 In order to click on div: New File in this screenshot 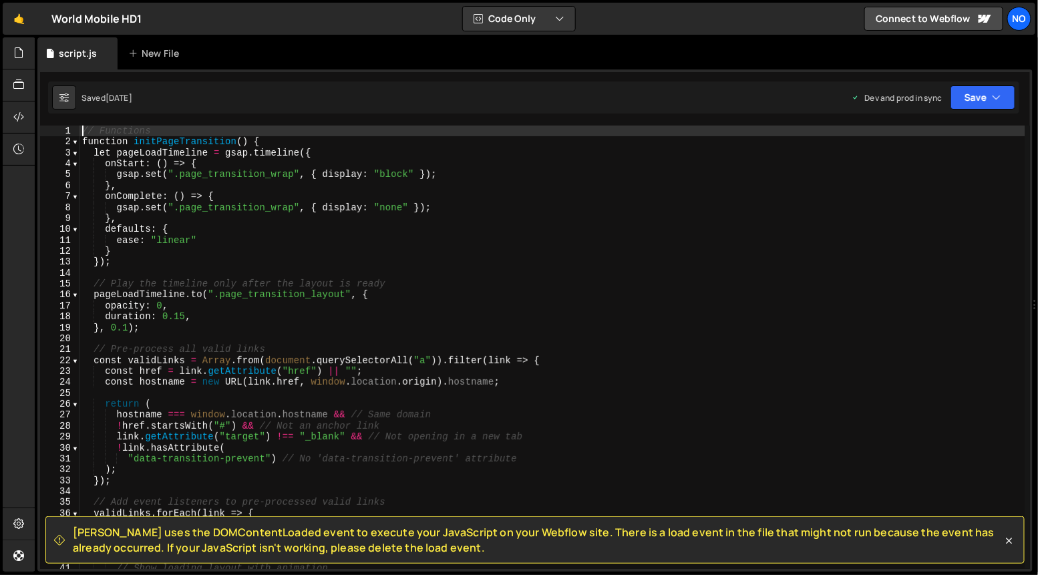, I will do `click(156, 53)`.